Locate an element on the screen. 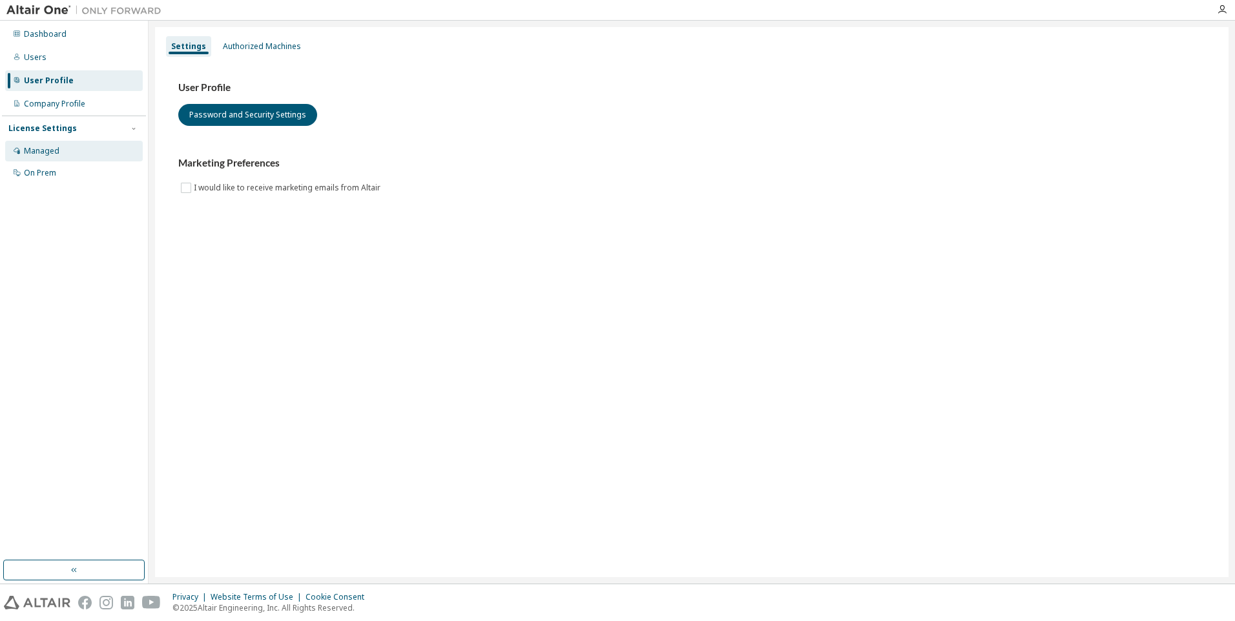 The image size is (1235, 621). h3: User Profile is located at coordinates (692, 88).